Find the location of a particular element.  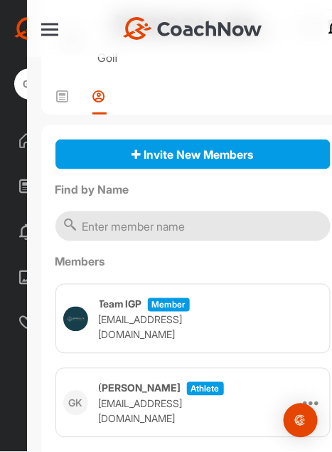

label: Find by Name is located at coordinates (193, 189).